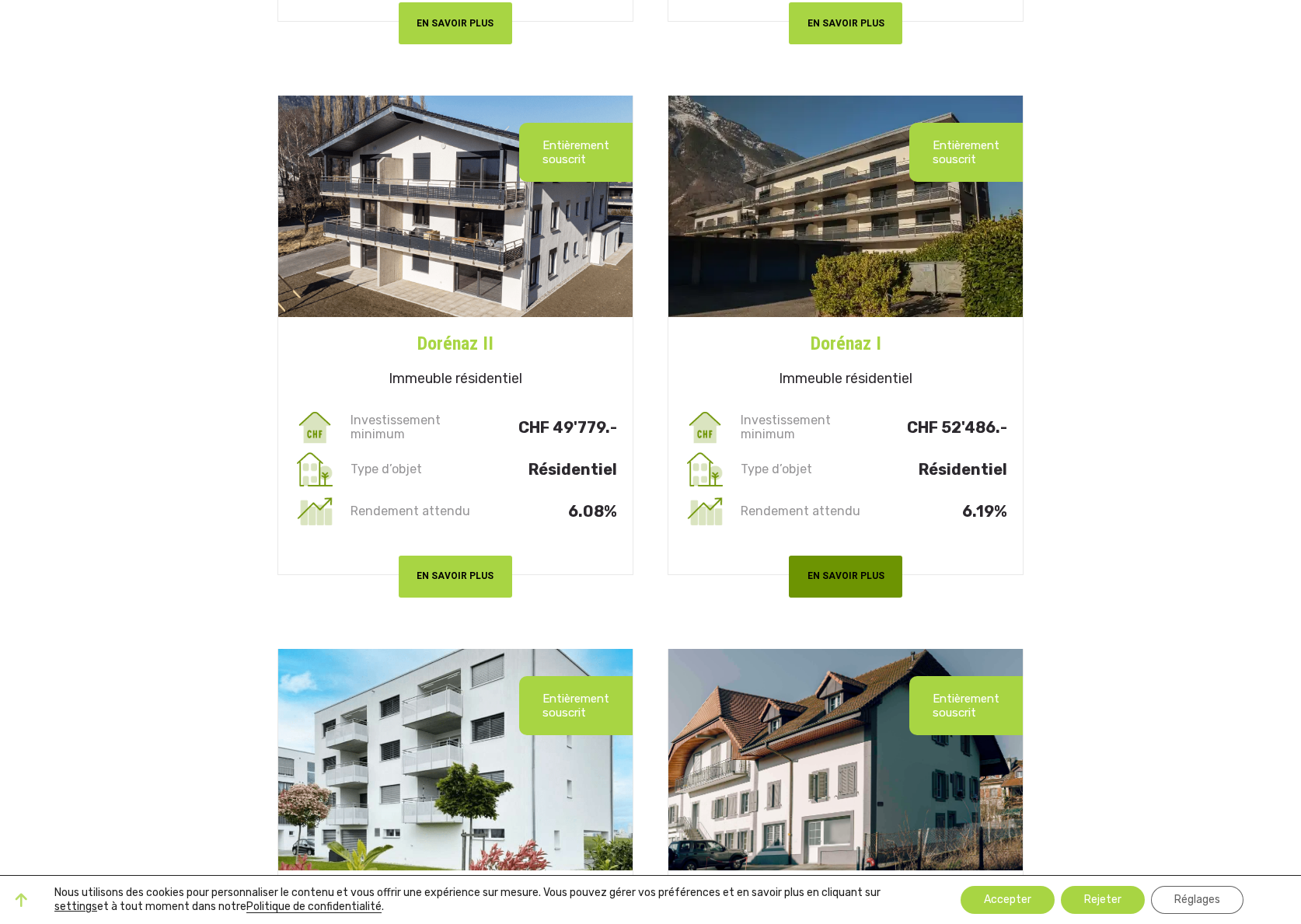 The height and width of the screenshot is (924, 1301). What do you see at coordinates (1007, 900) in the screenshot?
I see `button: Accepter` at bounding box center [1007, 900].